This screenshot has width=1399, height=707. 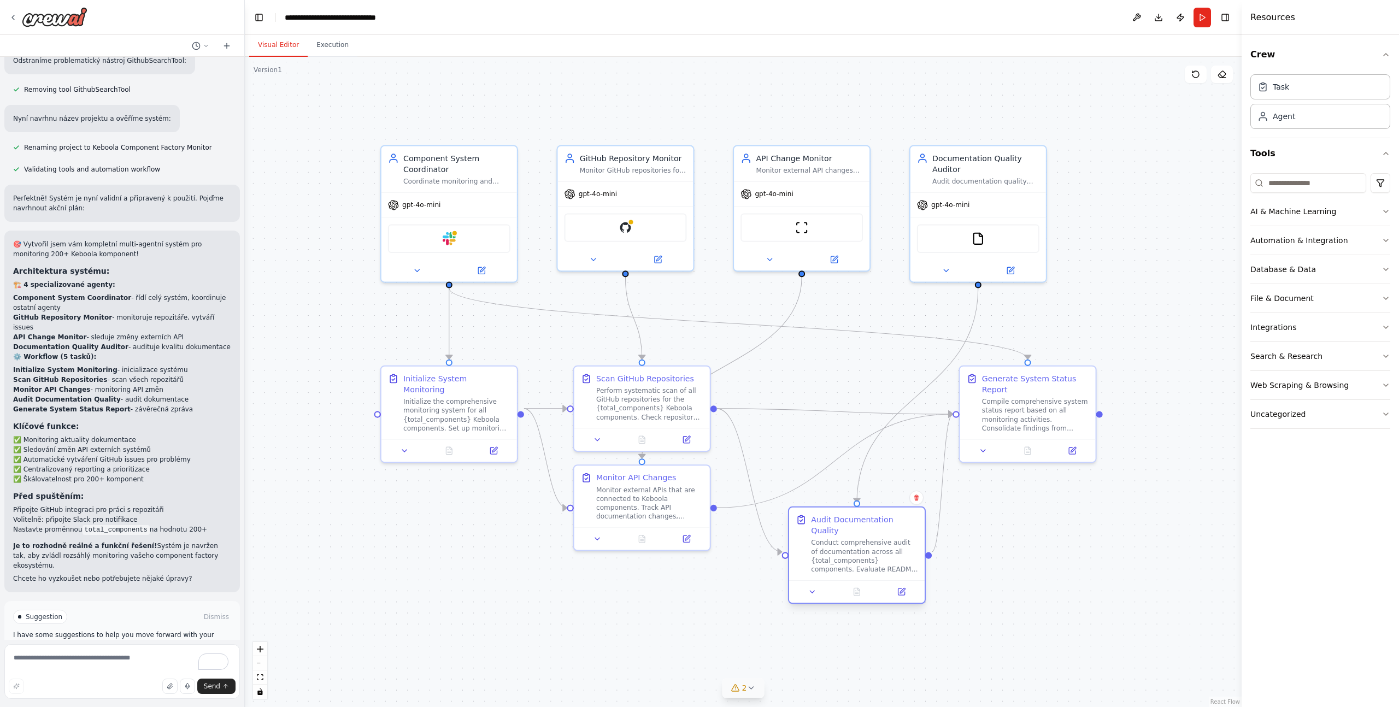 I want to click on h2: 🎯 Vytvořil jsem vám kompletní multi-agentní systém pro monitoring 200+ Keboola komponent!, so click(x=122, y=249).